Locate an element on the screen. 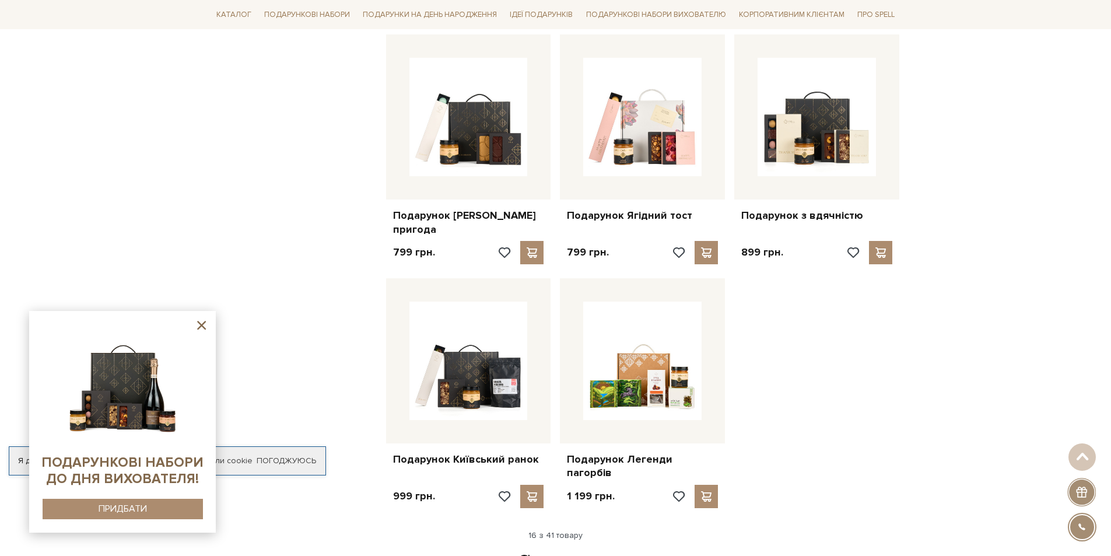 This screenshot has width=1111, height=556. a: Подарунки на День народження is located at coordinates (430, 15).